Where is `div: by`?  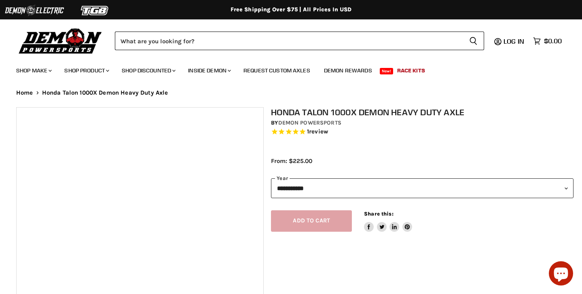 div: by is located at coordinates (422, 123).